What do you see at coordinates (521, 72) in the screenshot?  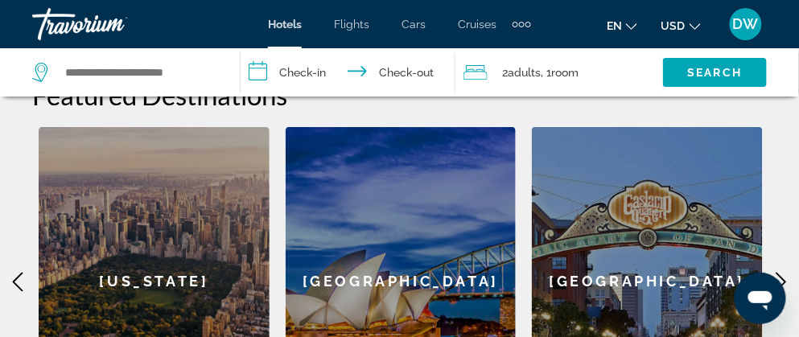 I see `span: 2` at bounding box center [521, 72].